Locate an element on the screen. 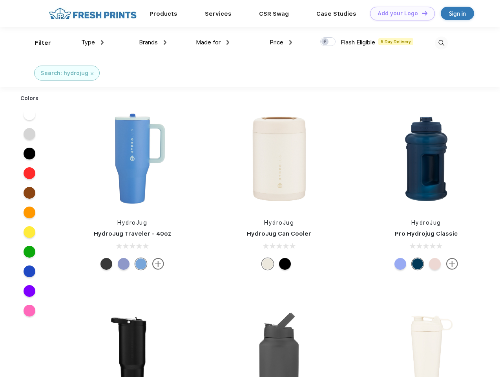 Image resolution: width=500 pixels, height=377 pixels. a: Products is located at coordinates (163, 14).